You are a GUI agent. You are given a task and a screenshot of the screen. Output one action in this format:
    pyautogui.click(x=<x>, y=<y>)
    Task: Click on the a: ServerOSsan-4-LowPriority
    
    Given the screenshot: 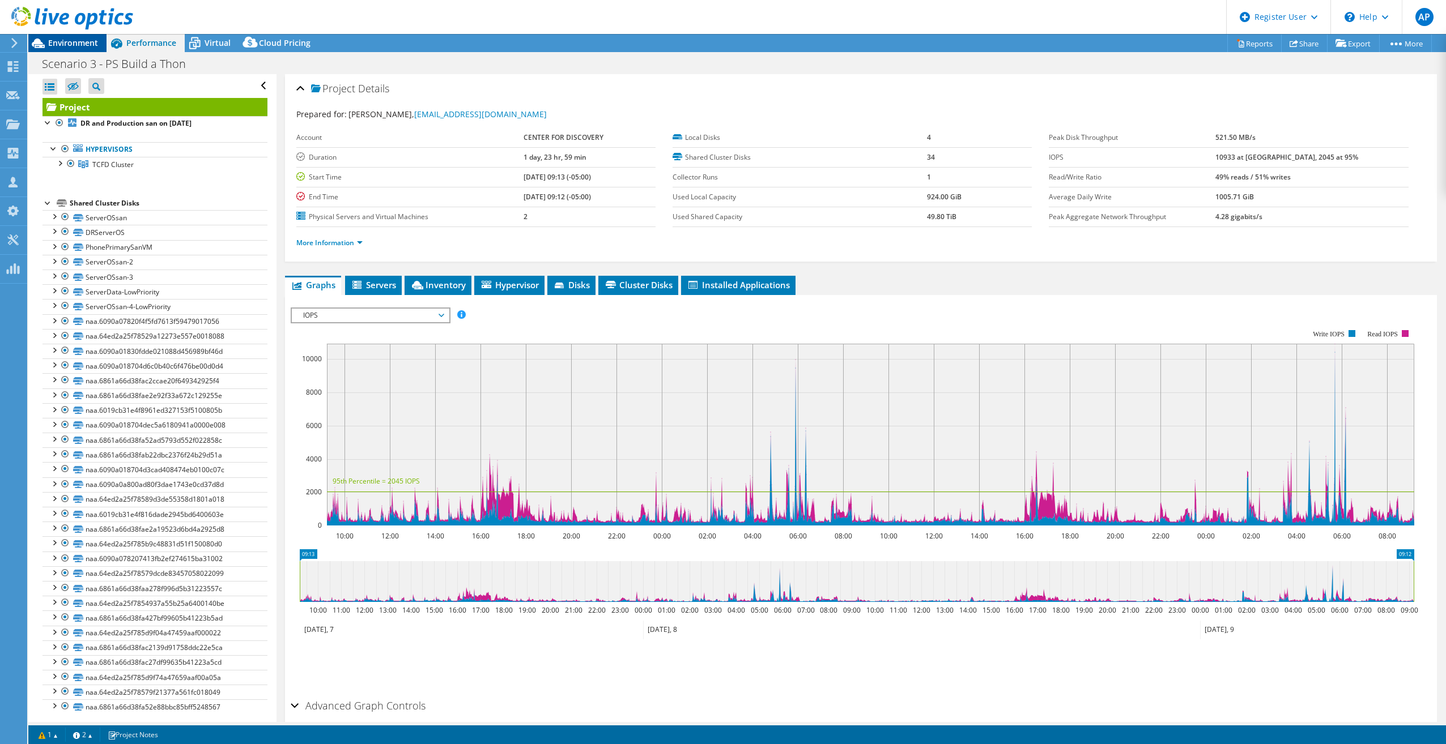 What is the action you would take?
    pyautogui.click(x=155, y=306)
    